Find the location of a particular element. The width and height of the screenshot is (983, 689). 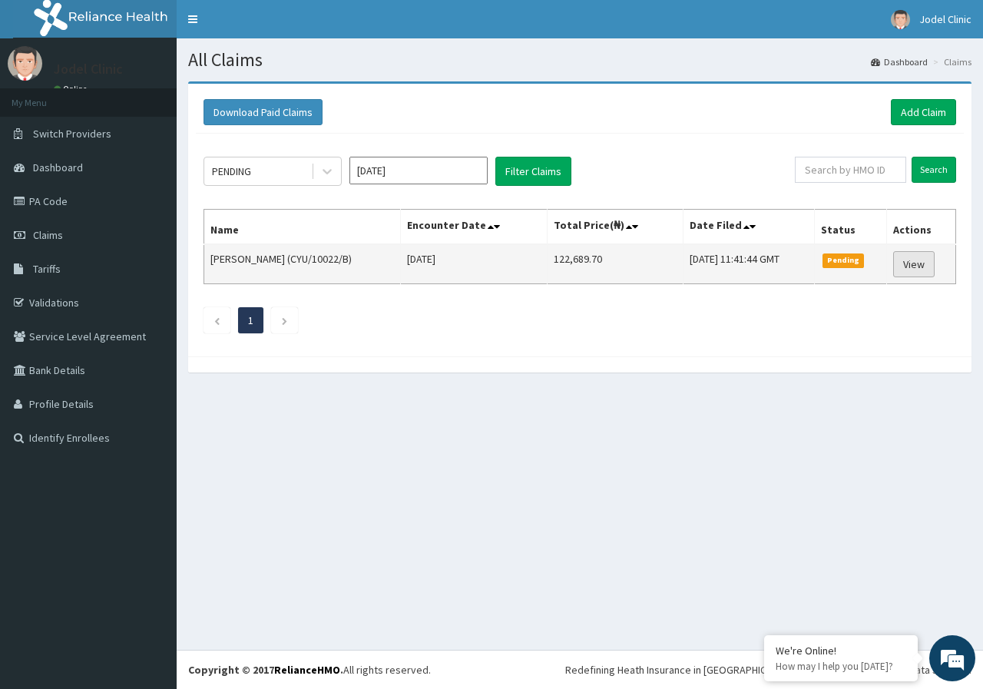

span: Jodel Clinic is located at coordinates (945, 19).